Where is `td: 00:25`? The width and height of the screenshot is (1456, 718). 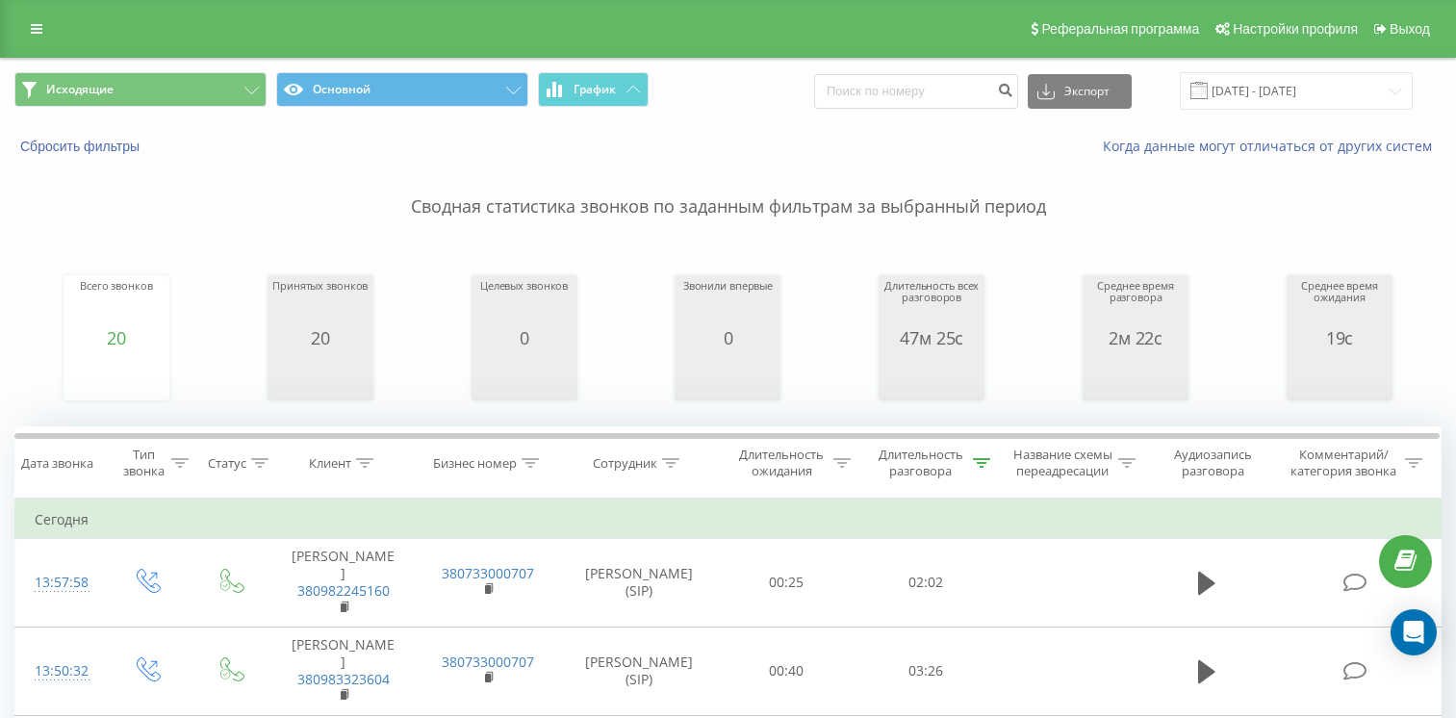 td: 00:25 is located at coordinates (786, 583).